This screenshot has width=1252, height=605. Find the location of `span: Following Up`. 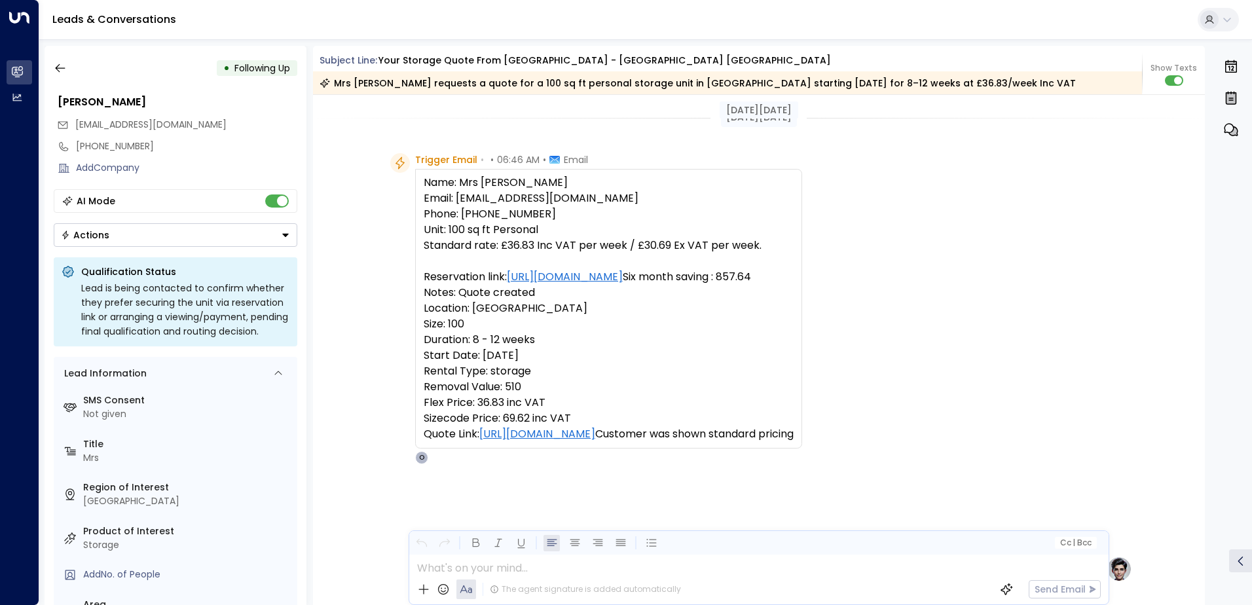

span: Following Up is located at coordinates (262, 68).